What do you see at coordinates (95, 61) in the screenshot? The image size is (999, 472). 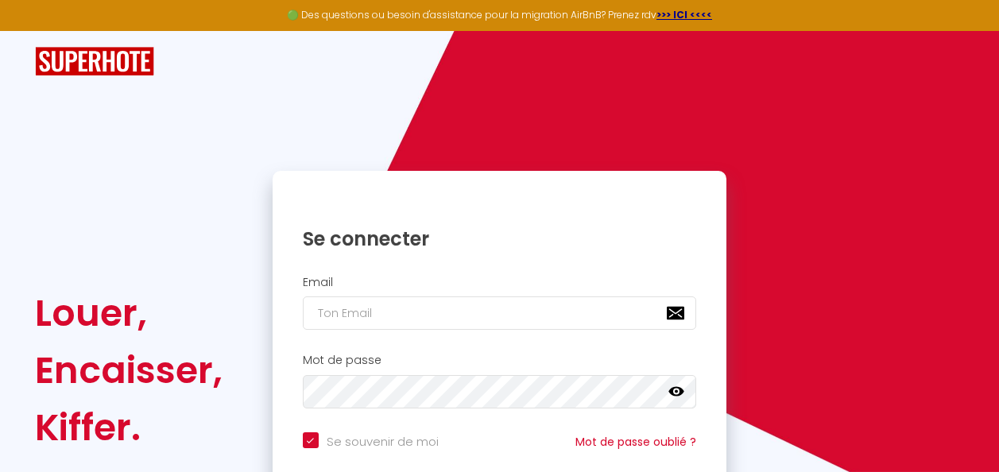 I see `img: SuperHote logo` at bounding box center [95, 61].